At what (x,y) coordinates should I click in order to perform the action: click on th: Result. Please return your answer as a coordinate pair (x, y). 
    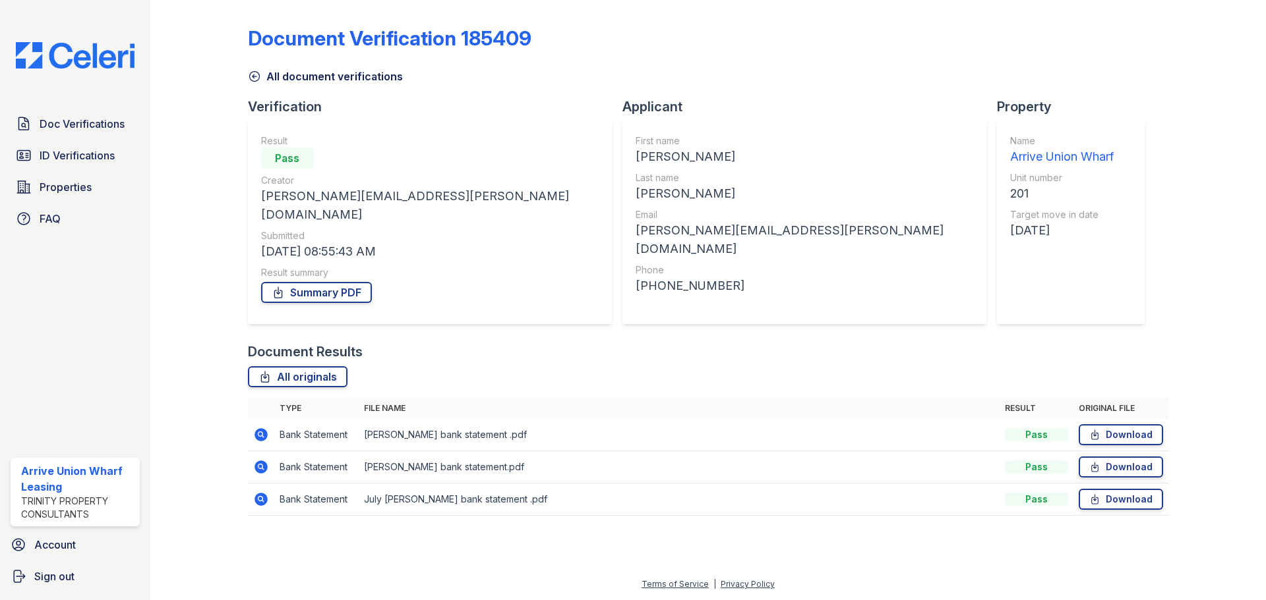
    Looking at the image, I should click on (1036, 409).